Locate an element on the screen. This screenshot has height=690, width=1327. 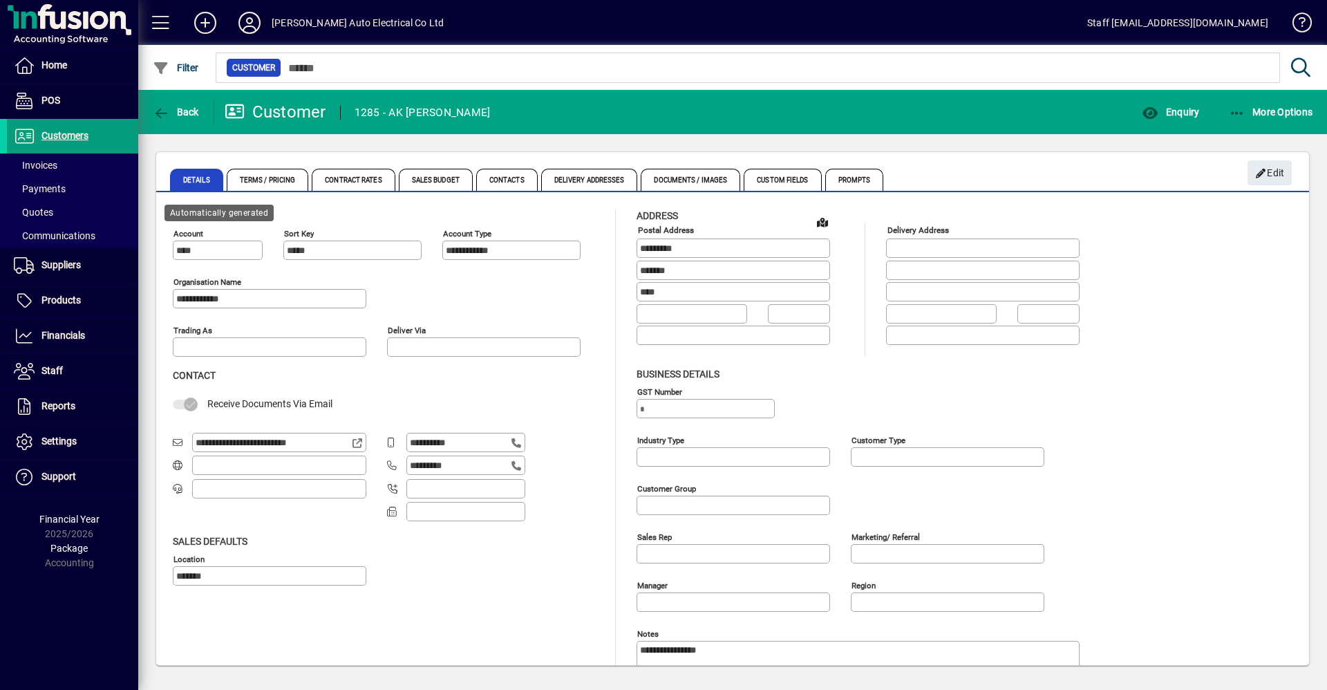
a: Home is located at coordinates (73, 66).